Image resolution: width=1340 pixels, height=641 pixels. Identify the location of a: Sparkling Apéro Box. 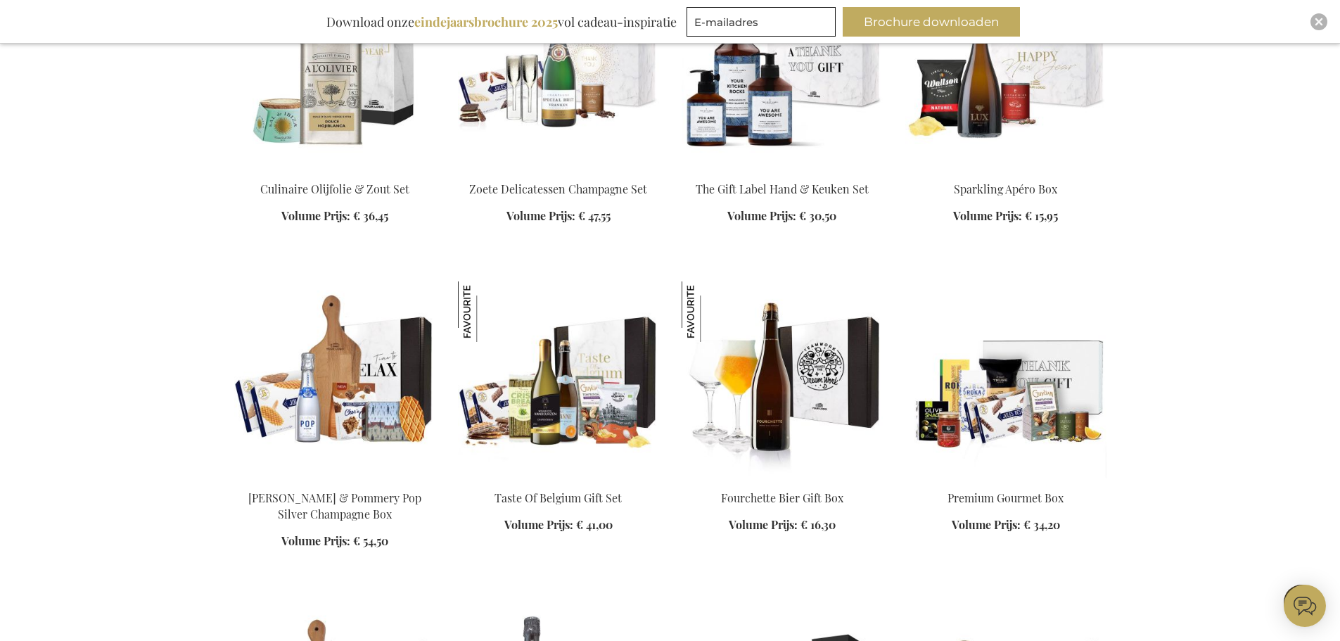
(1005, 189).